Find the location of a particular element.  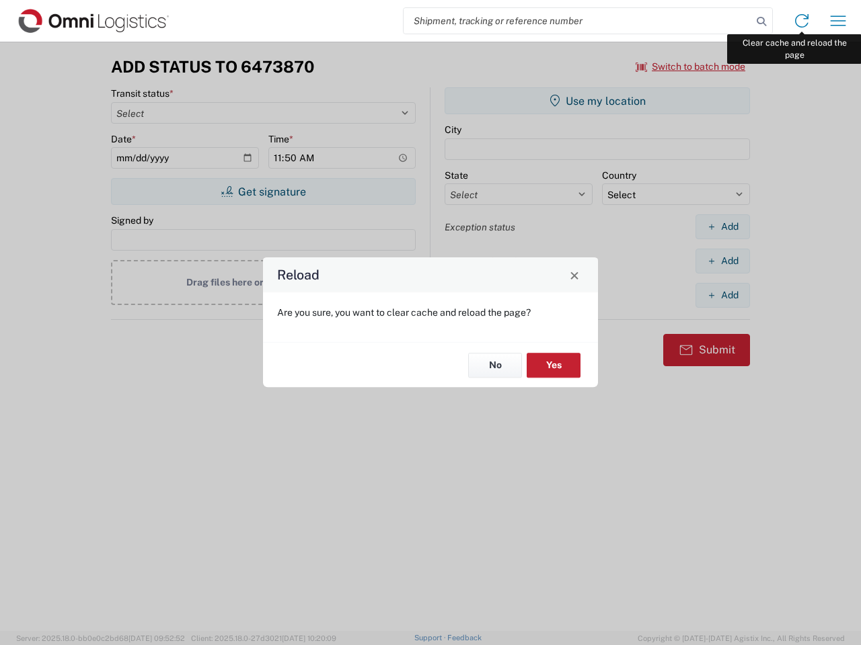

button: Close is located at coordinates (574, 275).